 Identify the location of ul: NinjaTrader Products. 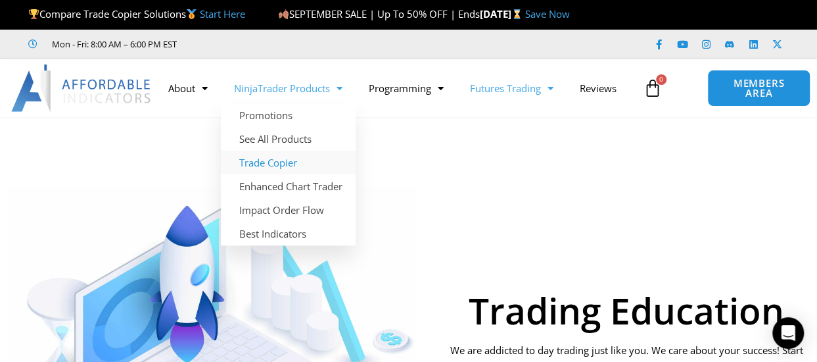
(288, 174).